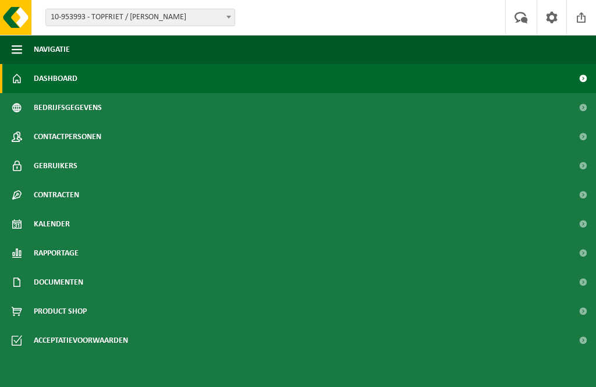 This screenshot has width=596, height=387. Describe the element at coordinates (58, 282) in the screenshot. I see `span: Documenten` at that location.